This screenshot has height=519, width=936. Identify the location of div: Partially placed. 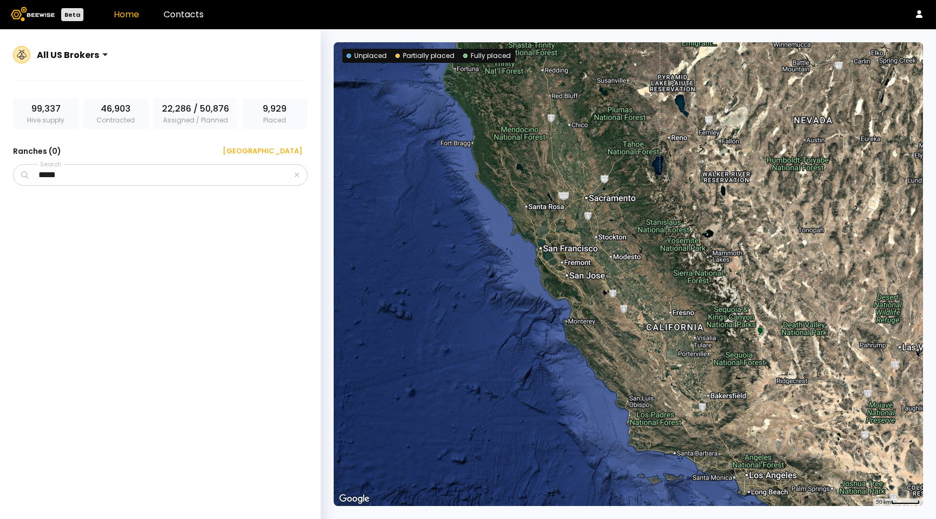
(425, 56).